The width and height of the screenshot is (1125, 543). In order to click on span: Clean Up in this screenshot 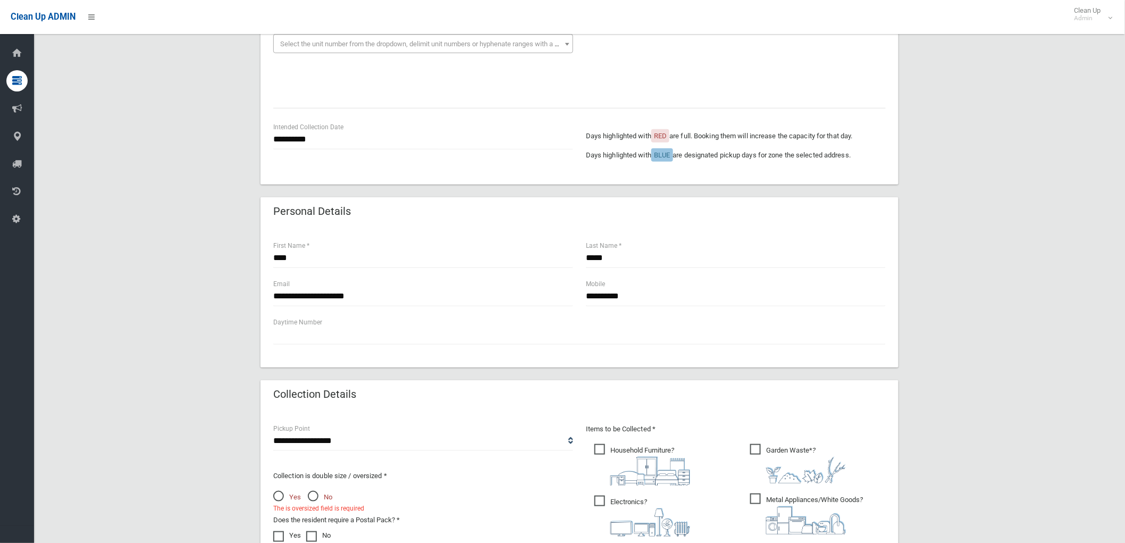, I will do `click(1090, 14)`.